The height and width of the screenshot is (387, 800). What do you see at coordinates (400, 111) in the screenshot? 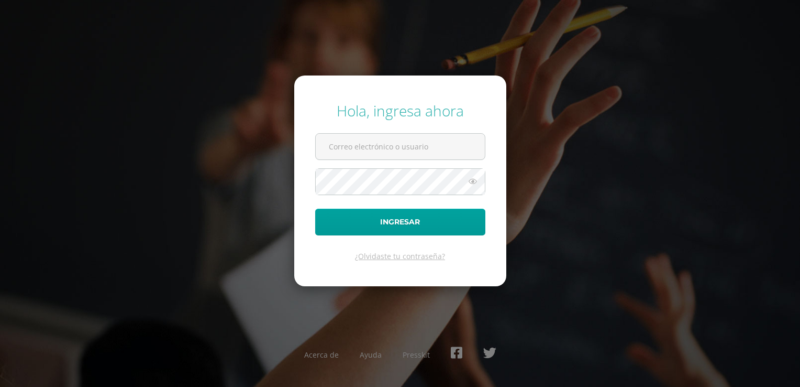
I see `div: Hola, ingresa ahora` at bounding box center [400, 111].